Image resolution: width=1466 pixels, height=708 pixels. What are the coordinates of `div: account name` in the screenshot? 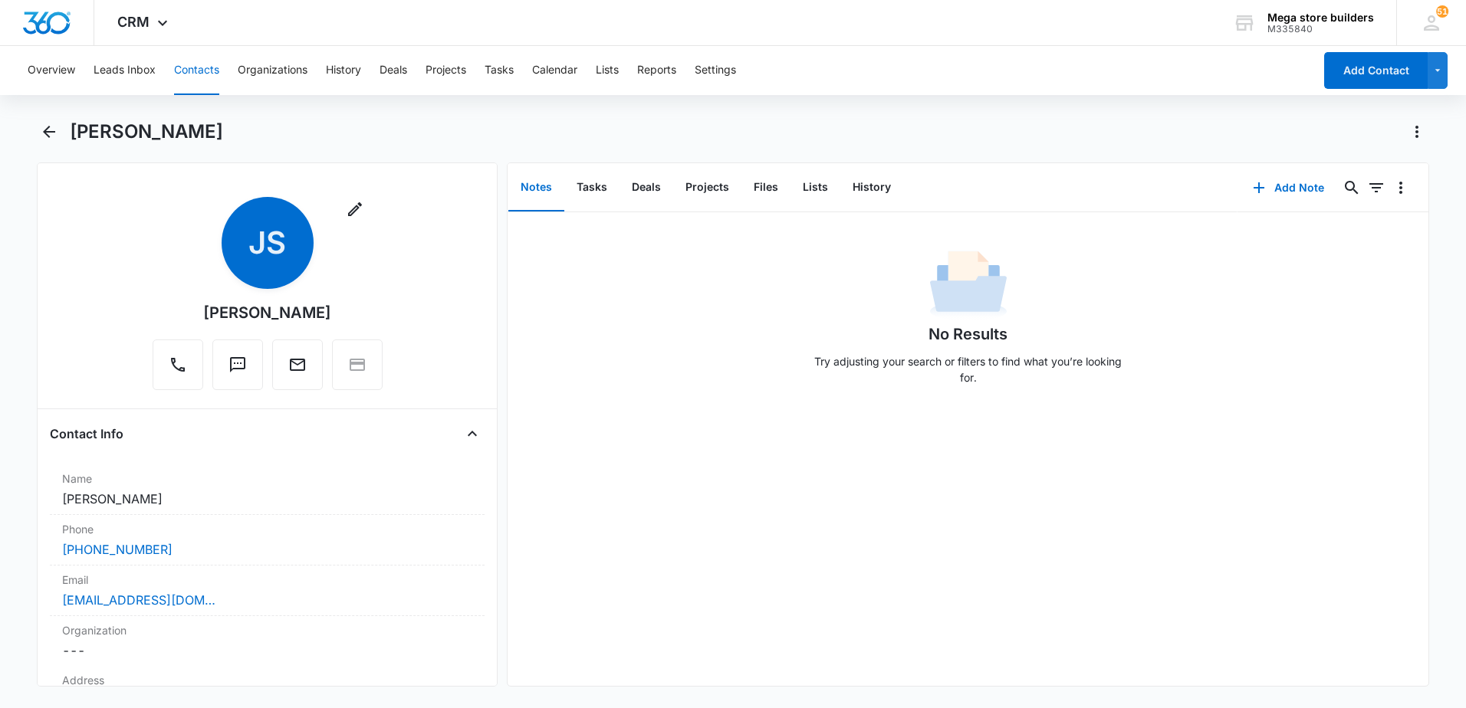 It's located at (1320, 18).